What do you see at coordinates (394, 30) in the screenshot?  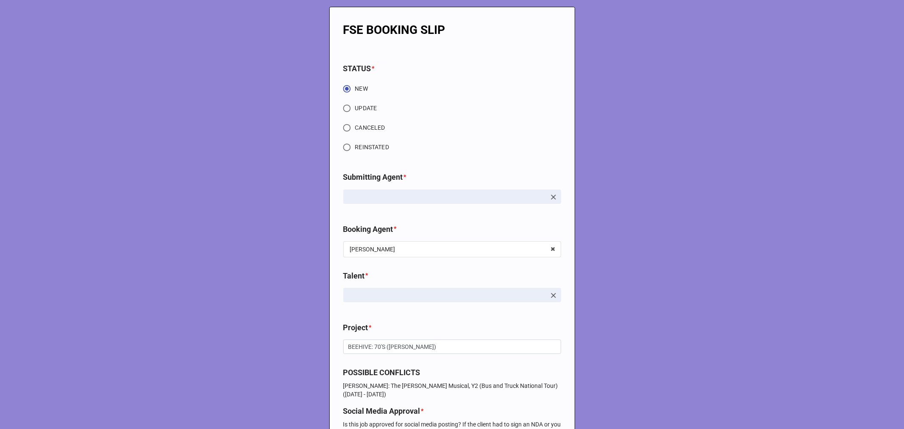 I see `b: FSE BOOKING SLIP` at bounding box center [394, 30].